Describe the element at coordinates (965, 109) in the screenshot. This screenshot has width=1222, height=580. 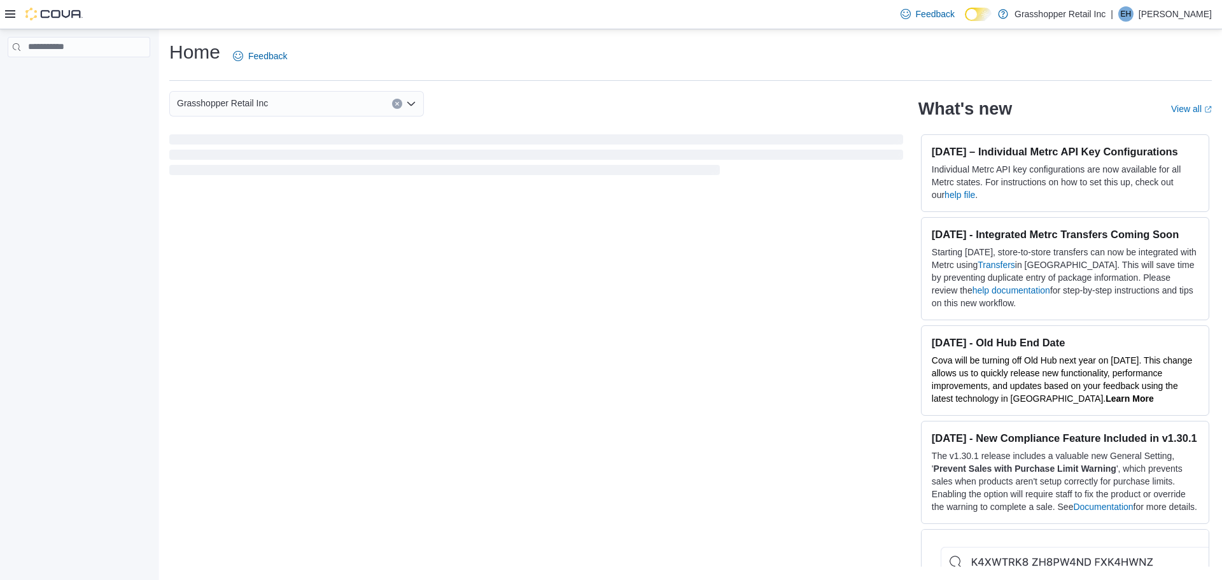
I see `h2: What's new` at that location.